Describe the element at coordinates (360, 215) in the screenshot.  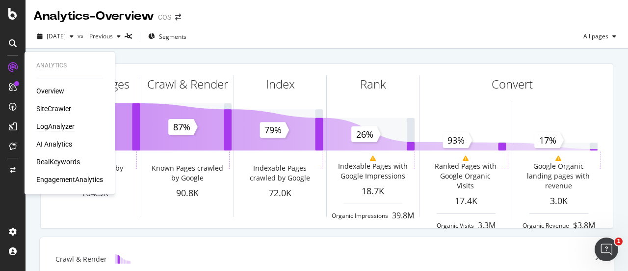
I see `div: Organic Impressions` at that location.